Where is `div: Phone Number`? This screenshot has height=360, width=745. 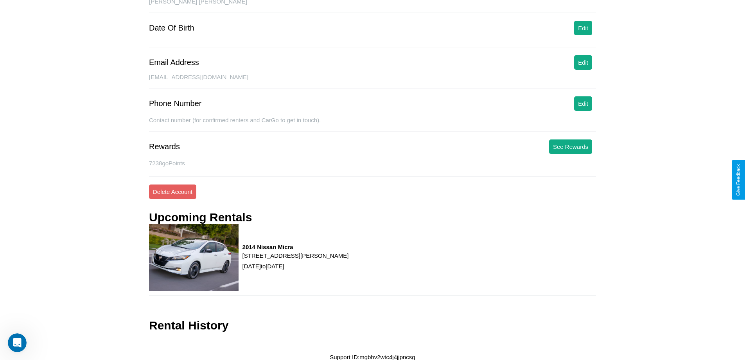
div: Phone Number is located at coordinates (175, 103).